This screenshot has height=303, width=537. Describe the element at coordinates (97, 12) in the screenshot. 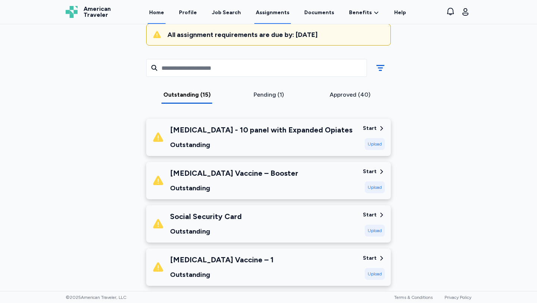

I see `span: American Traveler` at that location.